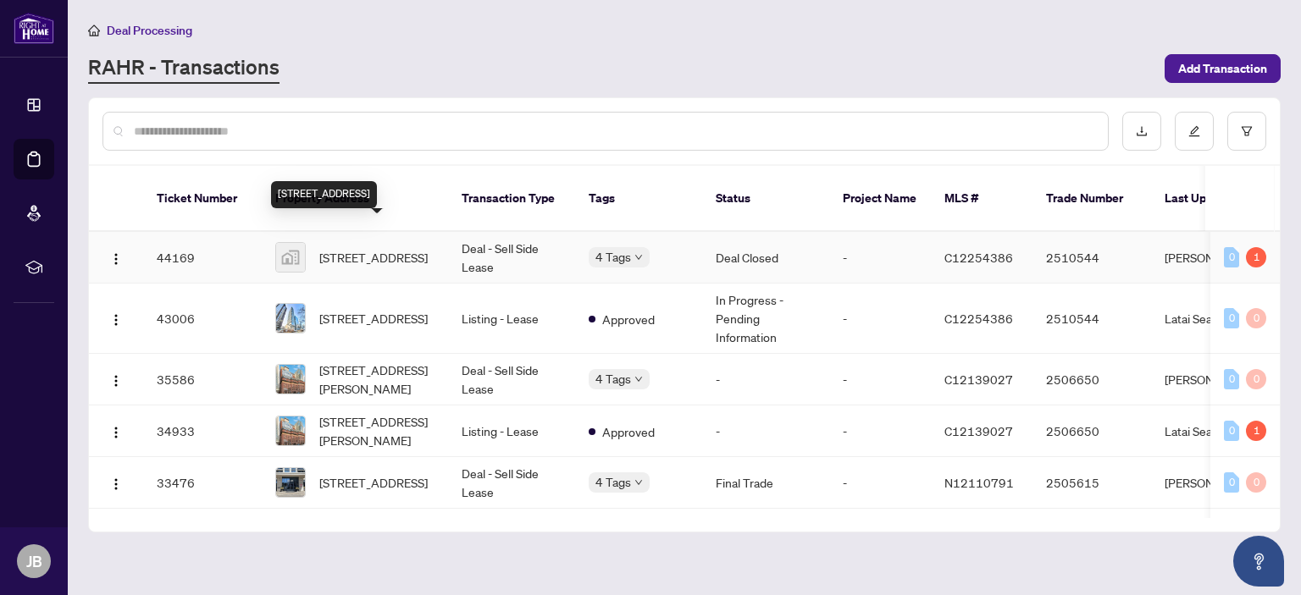  I want to click on td: 34933, so click(202, 431).